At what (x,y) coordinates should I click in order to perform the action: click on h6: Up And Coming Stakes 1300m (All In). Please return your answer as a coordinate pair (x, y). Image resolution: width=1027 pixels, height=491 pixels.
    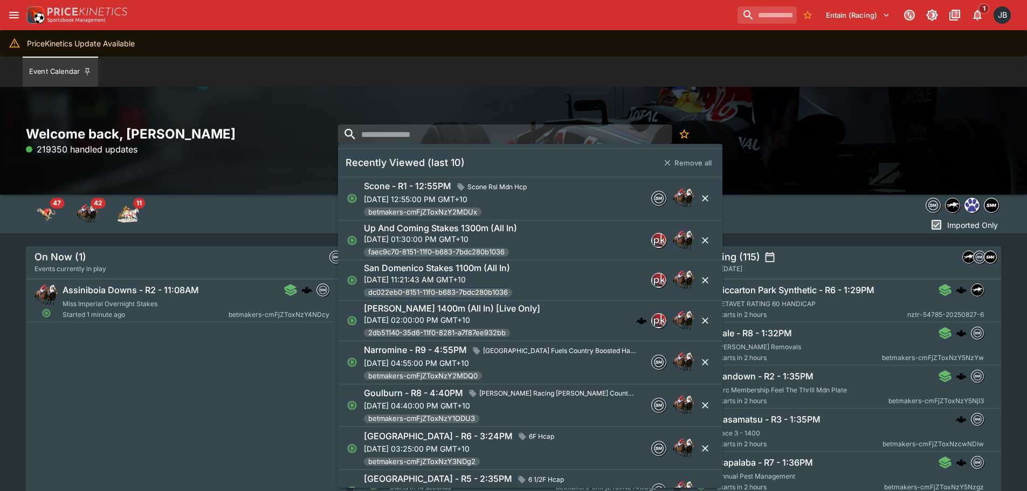
    Looking at the image, I should click on (441, 228).